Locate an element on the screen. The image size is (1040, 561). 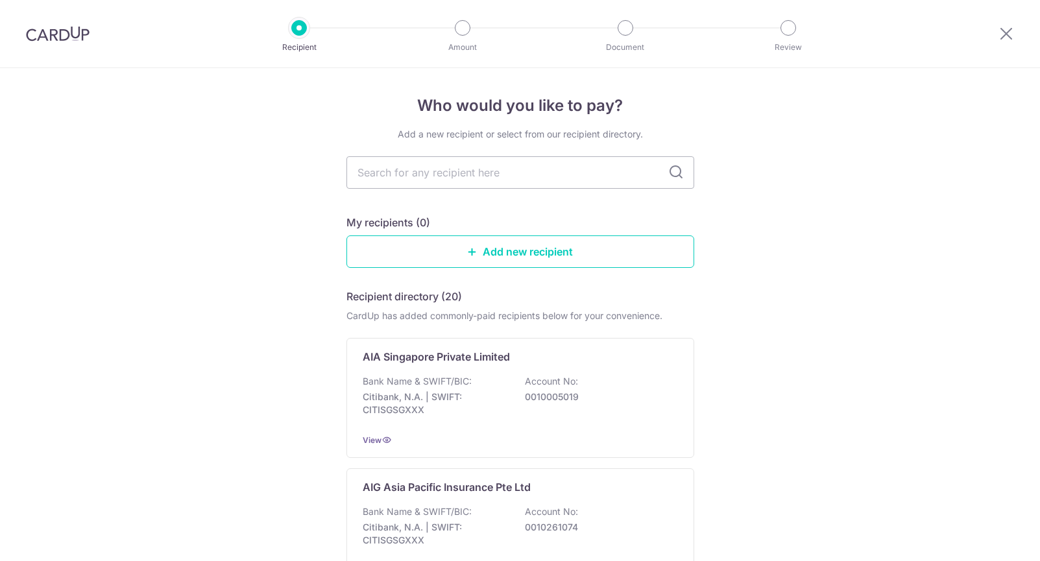
p: 0010261074 is located at coordinates (597, 527).